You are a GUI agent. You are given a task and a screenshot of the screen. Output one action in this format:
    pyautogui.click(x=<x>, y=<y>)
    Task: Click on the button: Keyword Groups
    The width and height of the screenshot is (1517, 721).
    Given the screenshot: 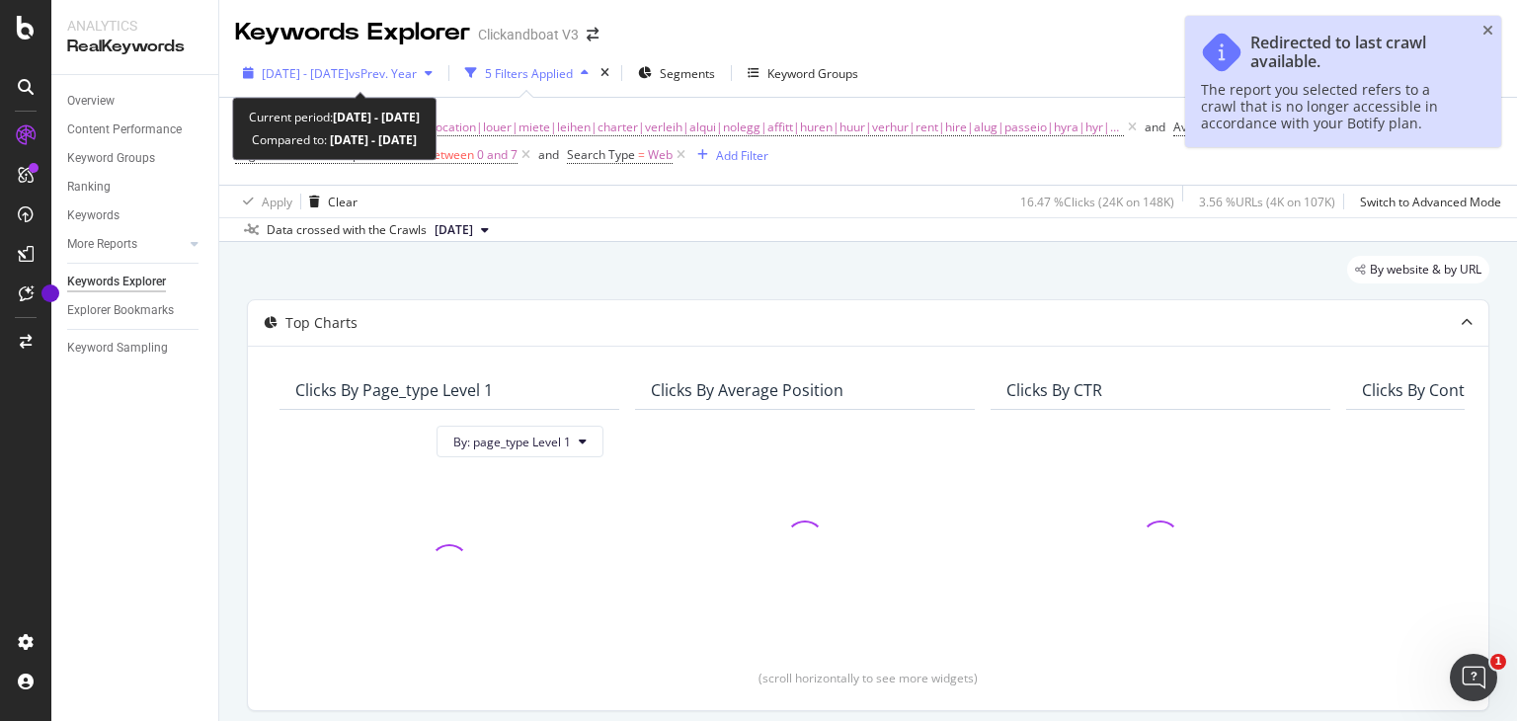 What is the action you would take?
    pyautogui.click(x=803, y=73)
    